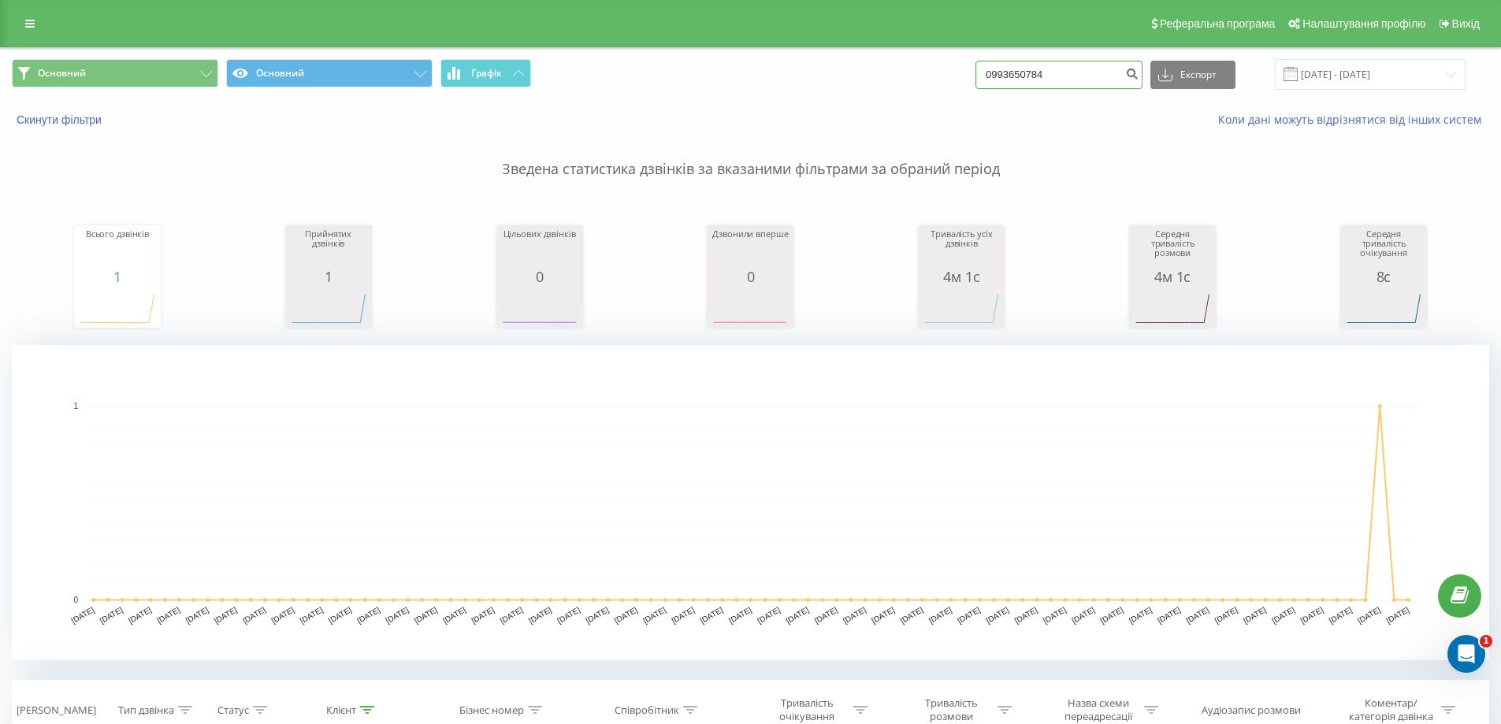  What do you see at coordinates (76, 406) in the screenshot?
I see `text: 1` at bounding box center [76, 406].